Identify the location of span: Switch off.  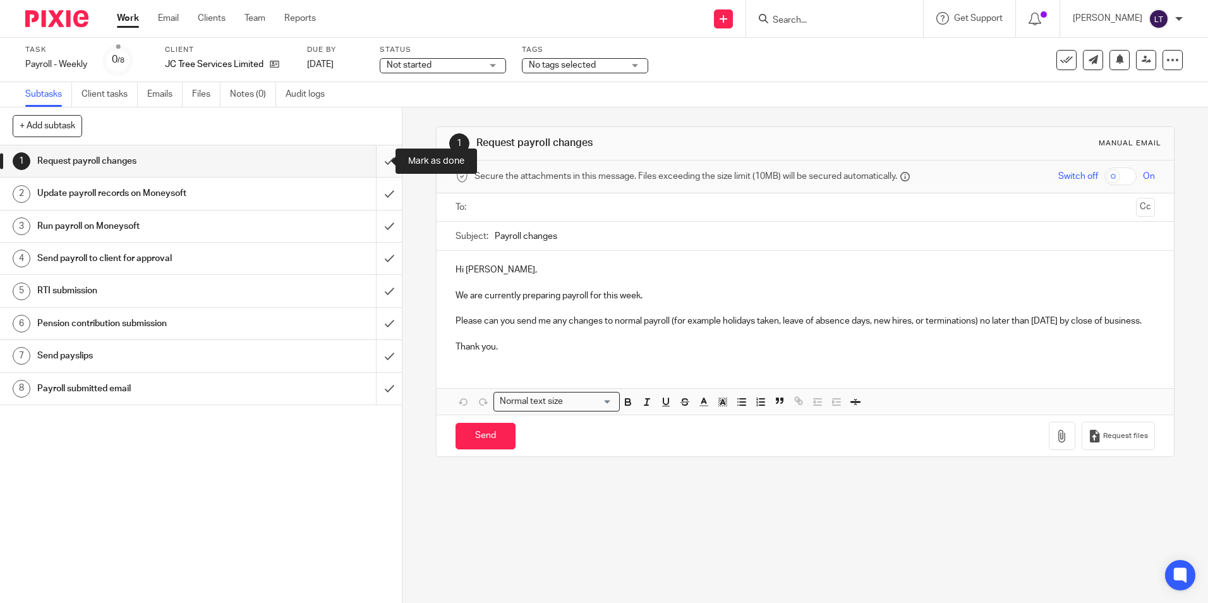
(1078, 176).